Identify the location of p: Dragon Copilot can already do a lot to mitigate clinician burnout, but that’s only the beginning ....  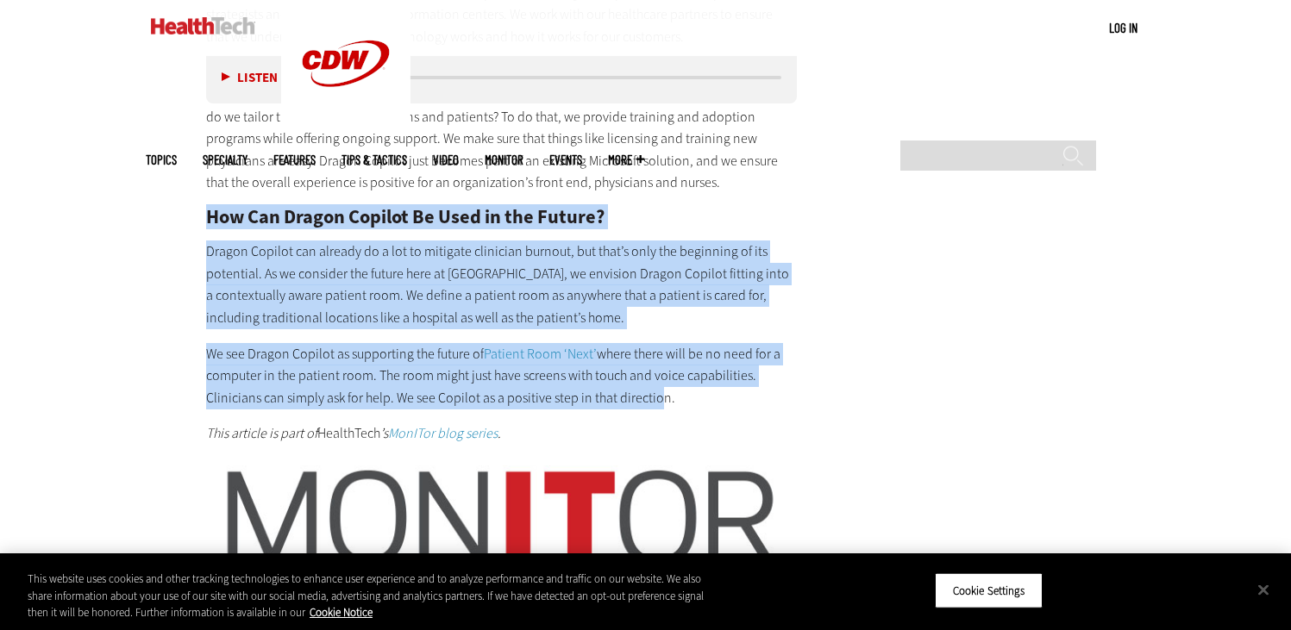
(502, 285).